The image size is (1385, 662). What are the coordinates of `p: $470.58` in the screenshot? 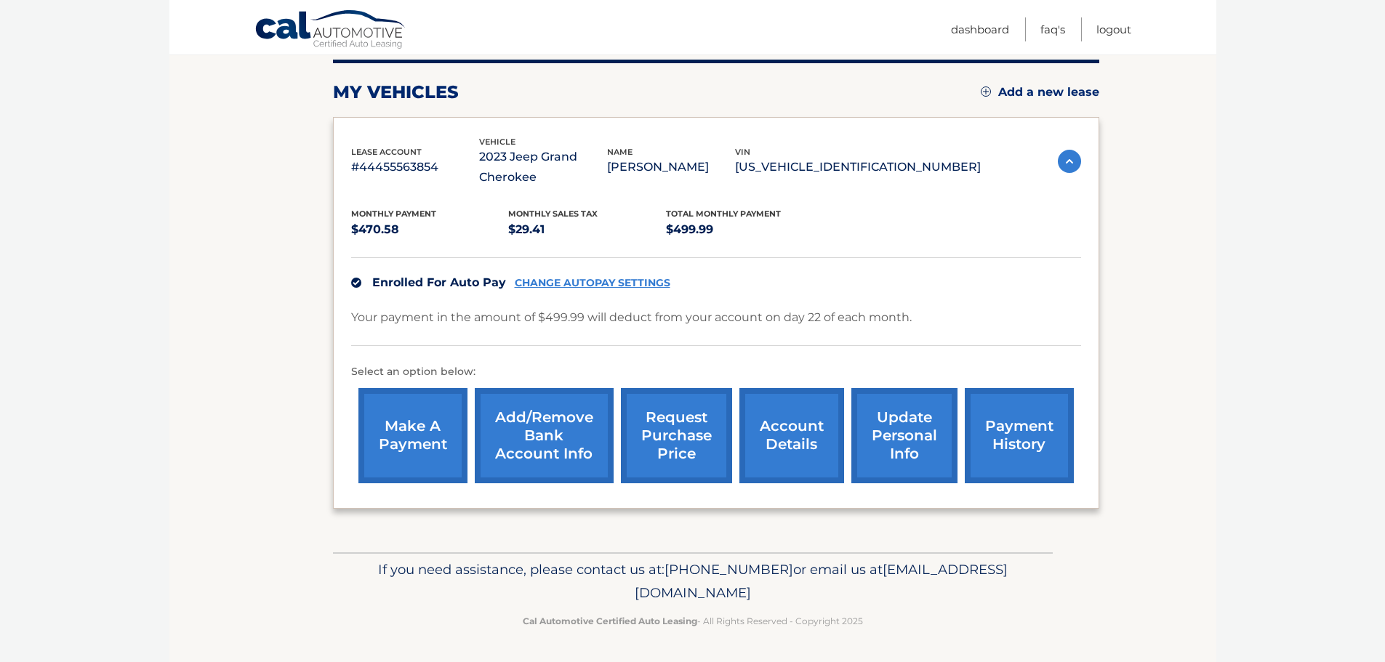 It's located at (430, 230).